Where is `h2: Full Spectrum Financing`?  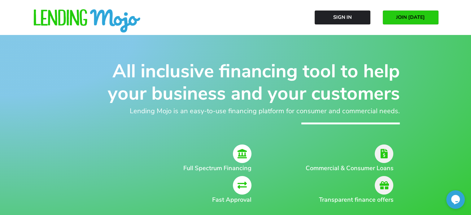 h2: Full Spectrum Financing is located at coordinates (175, 168).